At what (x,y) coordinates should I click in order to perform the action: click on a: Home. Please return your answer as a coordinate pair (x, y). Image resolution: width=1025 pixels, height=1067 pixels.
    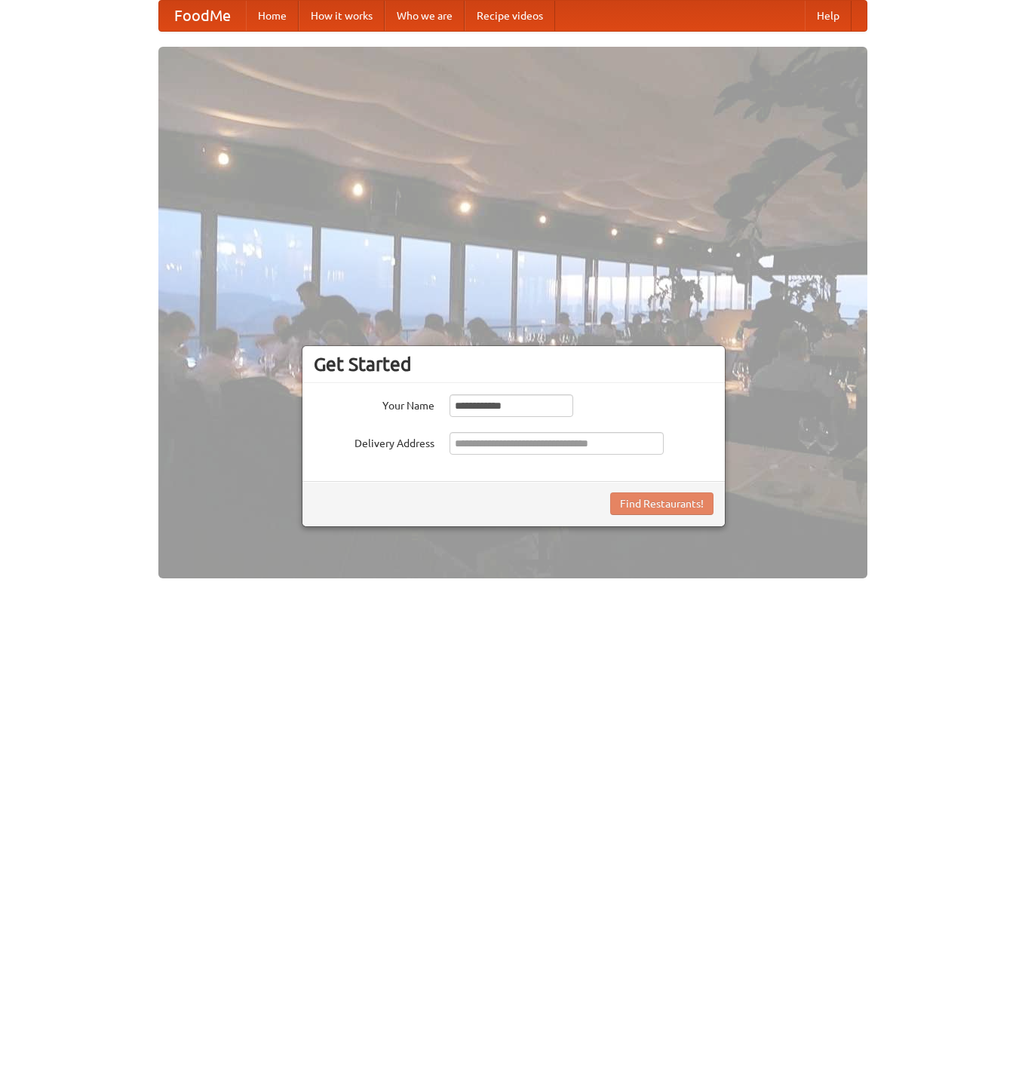
    Looking at the image, I should click on (272, 16).